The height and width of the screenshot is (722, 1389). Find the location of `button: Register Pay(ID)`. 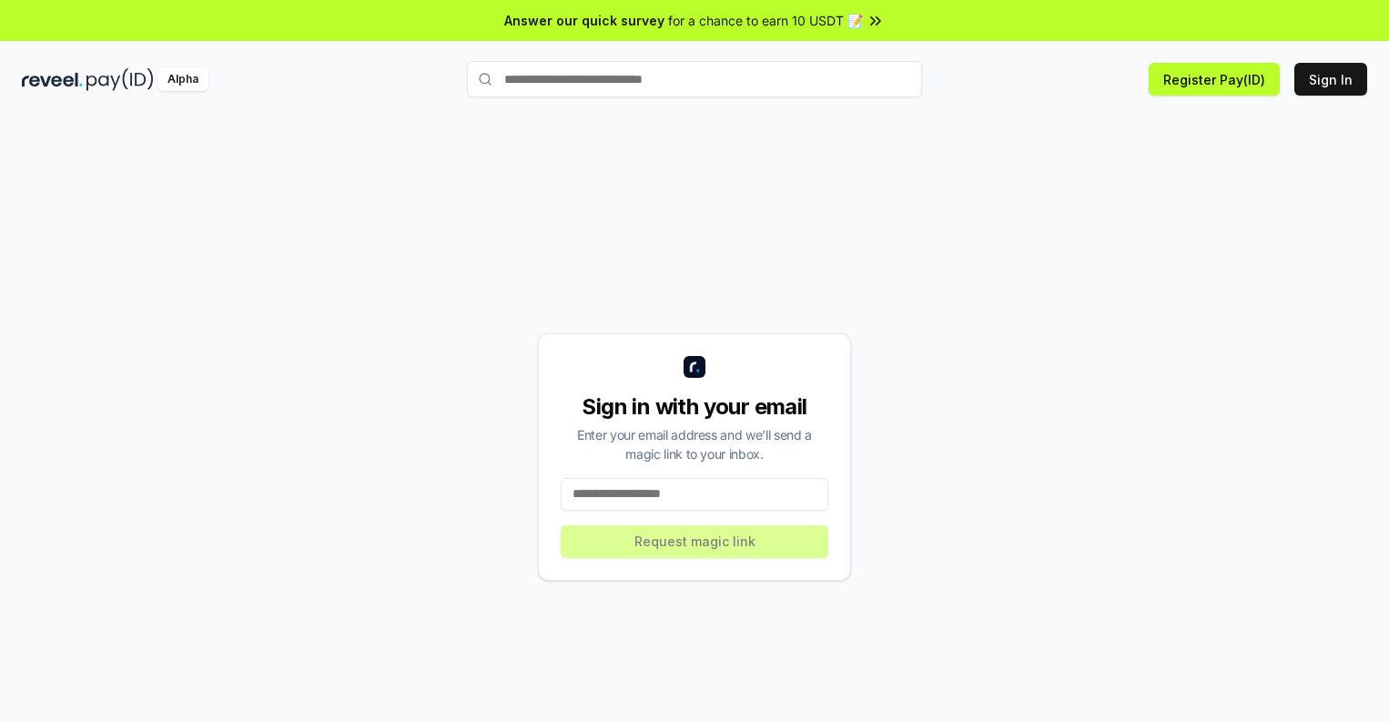

button: Register Pay(ID) is located at coordinates (1214, 79).